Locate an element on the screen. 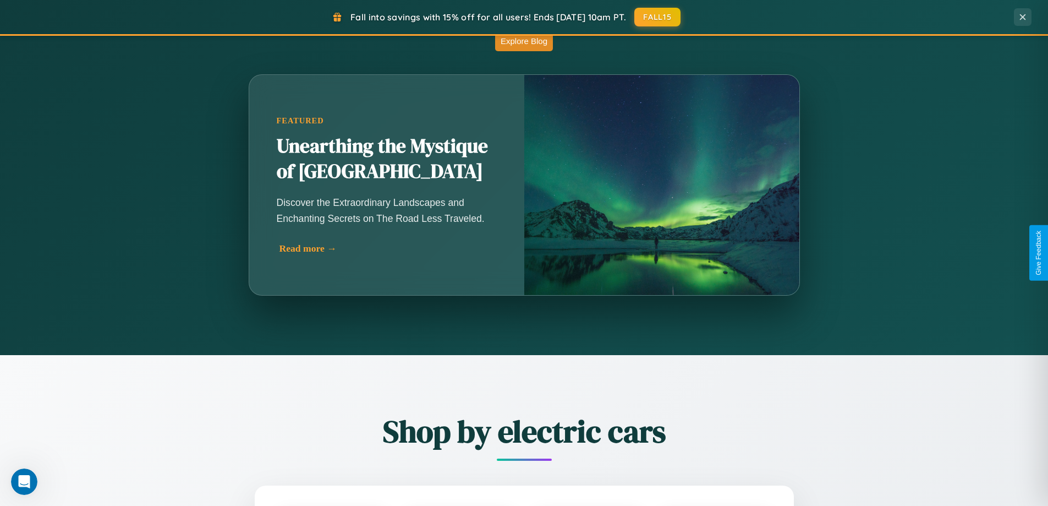  button: FALL15 is located at coordinates (657, 17).